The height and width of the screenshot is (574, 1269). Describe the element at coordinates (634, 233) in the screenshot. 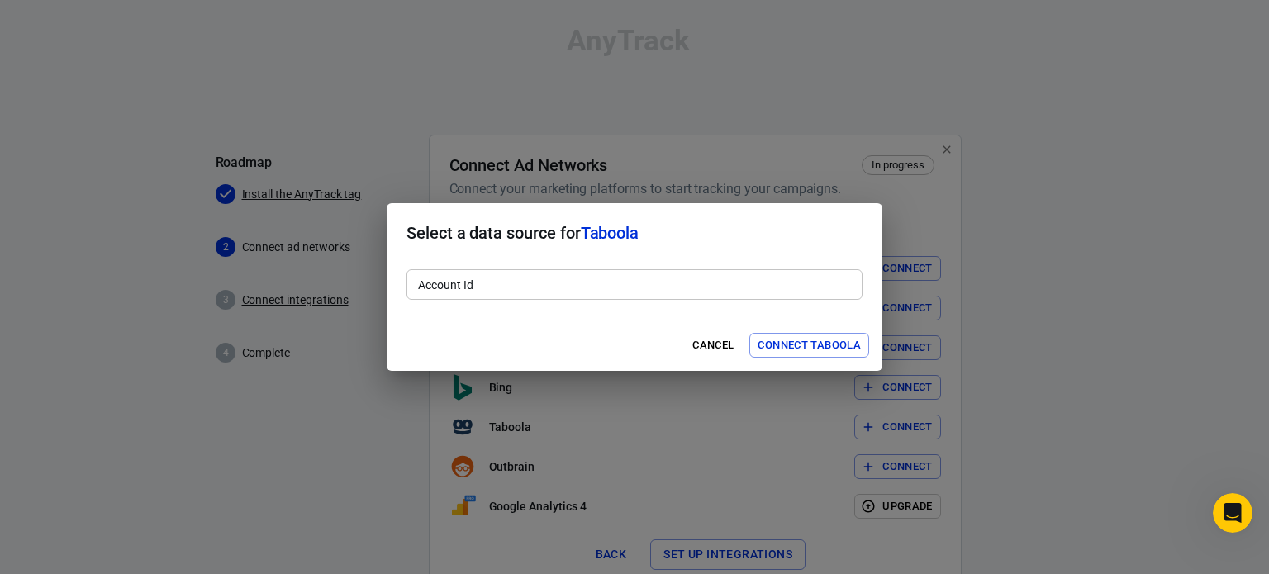

I see `h2: Select a data source for` at that location.